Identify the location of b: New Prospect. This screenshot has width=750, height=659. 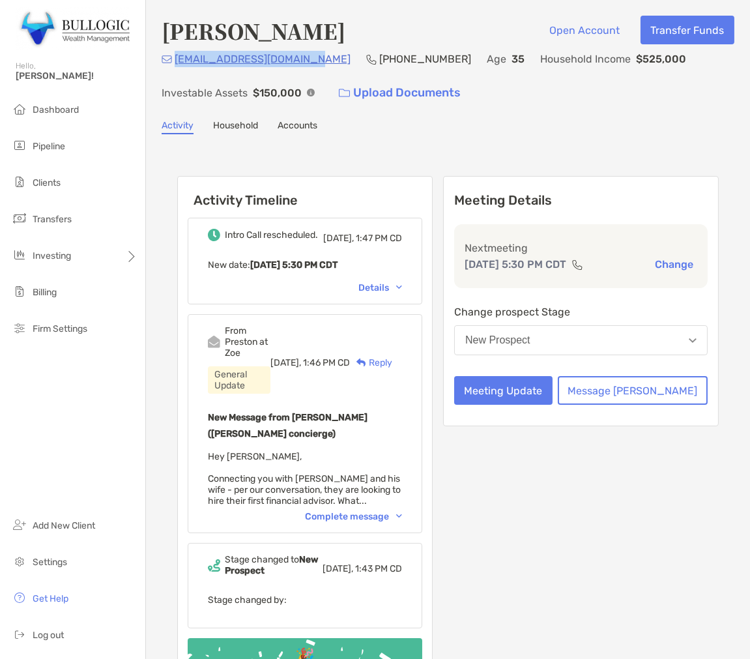
(271, 565).